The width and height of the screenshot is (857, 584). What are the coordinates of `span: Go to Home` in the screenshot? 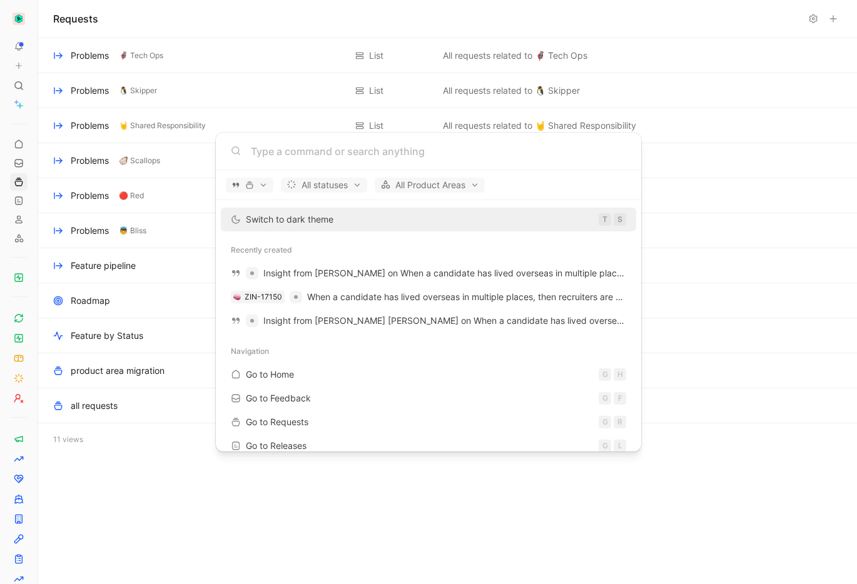 It's located at (270, 374).